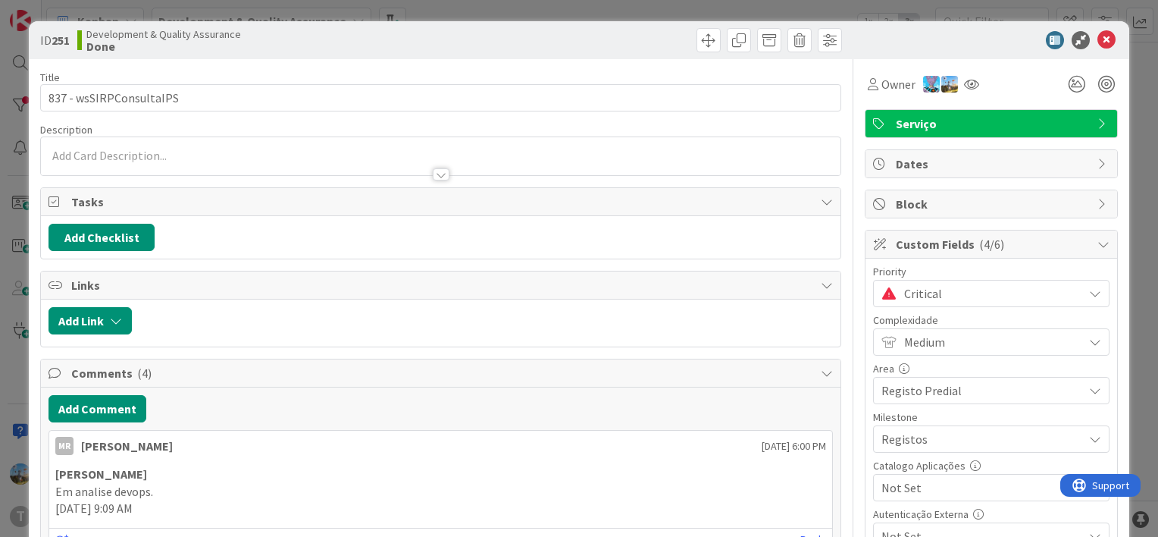  I want to click on div: Milestone, so click(991, 417).